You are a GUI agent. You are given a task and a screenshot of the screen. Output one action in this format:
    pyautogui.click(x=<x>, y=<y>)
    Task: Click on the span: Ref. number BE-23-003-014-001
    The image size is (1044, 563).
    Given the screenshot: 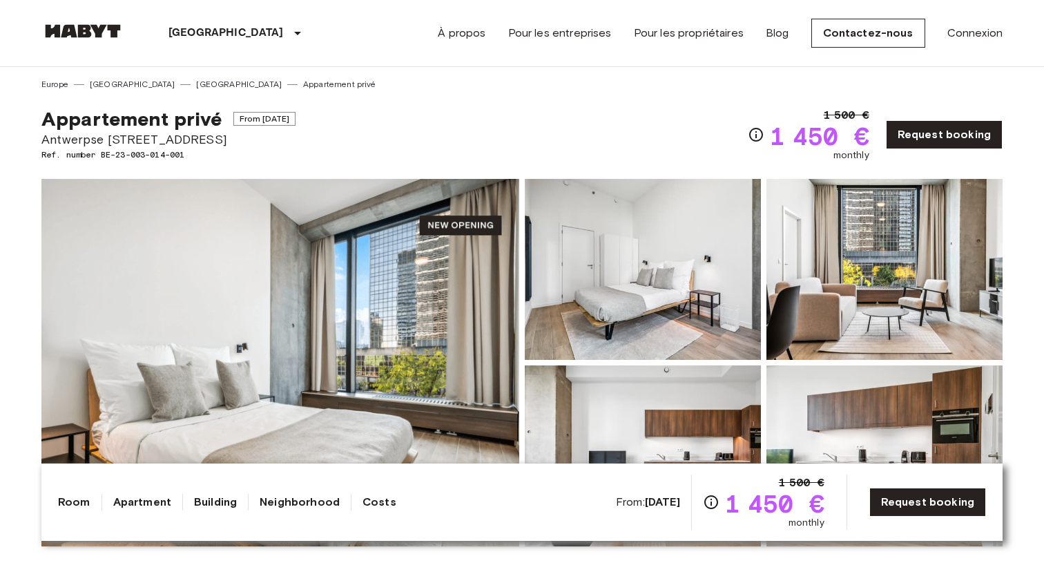 What is the action you would take?
    pyautogui.click(x=168, y=155)
    